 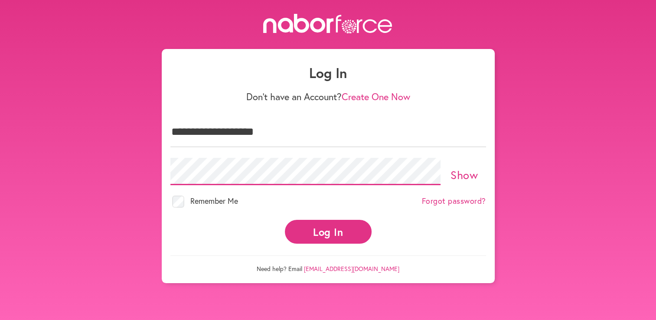 What do you see at coordinates (328, 232) in the screenshot?
I see `button: Log In` at bounding box center [328, 232].